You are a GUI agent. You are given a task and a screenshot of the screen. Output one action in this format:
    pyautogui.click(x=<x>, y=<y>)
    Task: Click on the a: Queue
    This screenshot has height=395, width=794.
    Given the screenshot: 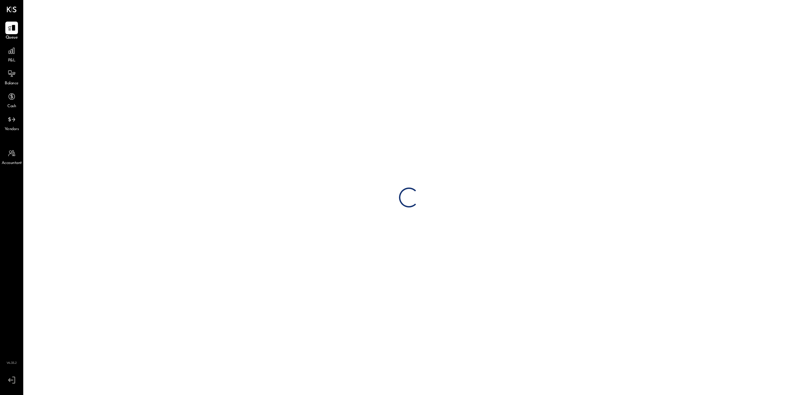 What is the action you would take?
    pyautogui.click(x=12, y=31)
    